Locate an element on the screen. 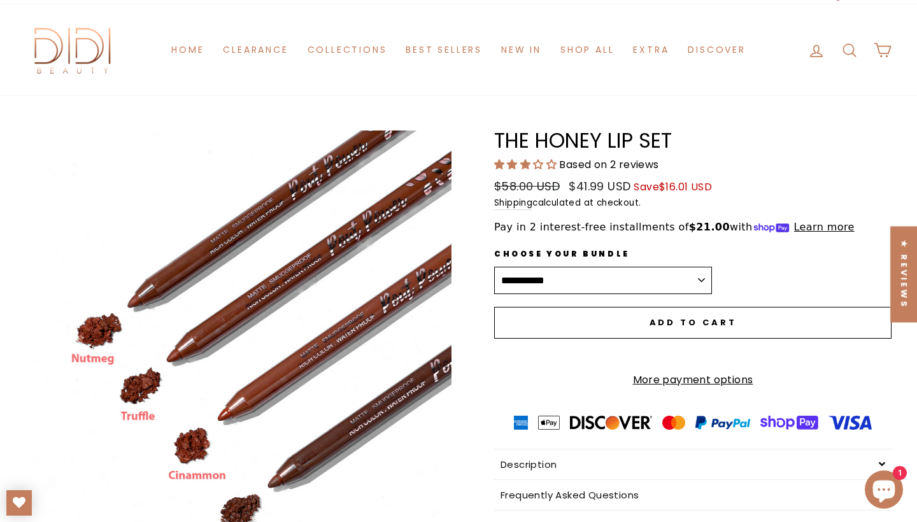 The width and height of the screenshot is (917, 522). small: calculated at checkout. is located at coordinates (693, 203).